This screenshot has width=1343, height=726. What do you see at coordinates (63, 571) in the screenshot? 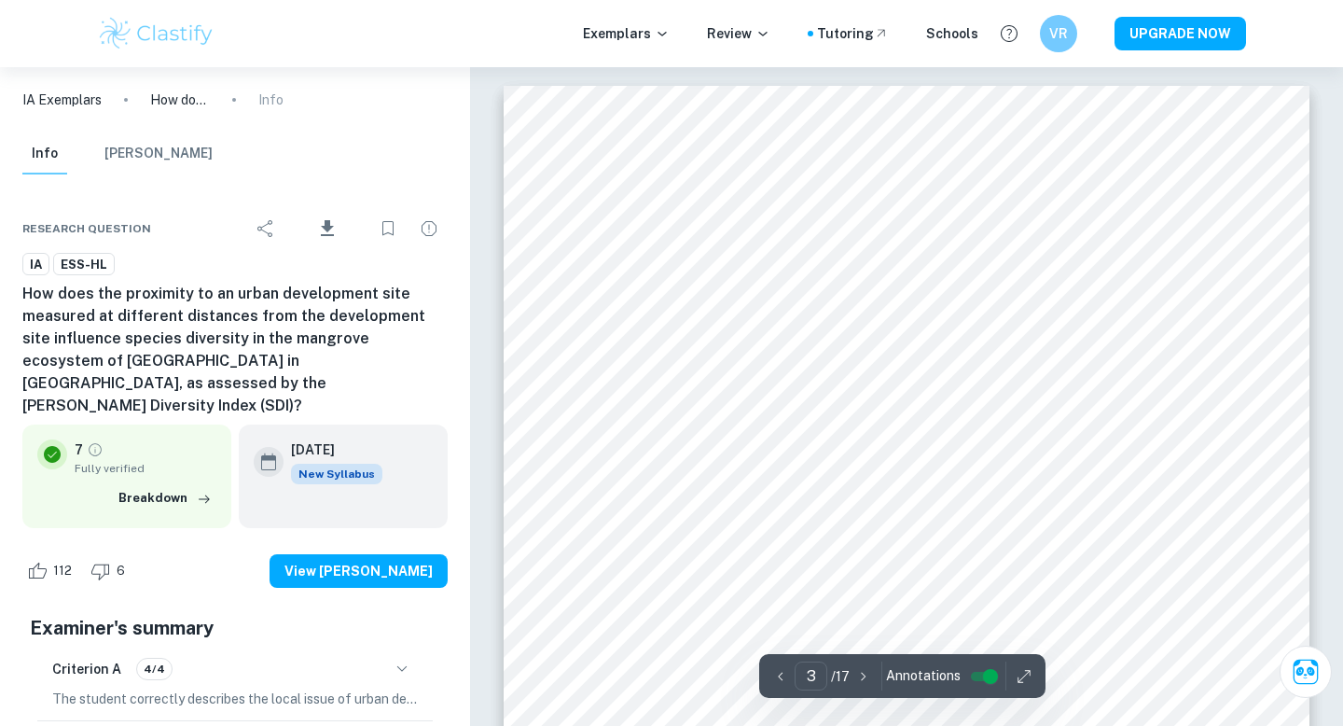
I see `span: 112` at bounding box center [63, 571].